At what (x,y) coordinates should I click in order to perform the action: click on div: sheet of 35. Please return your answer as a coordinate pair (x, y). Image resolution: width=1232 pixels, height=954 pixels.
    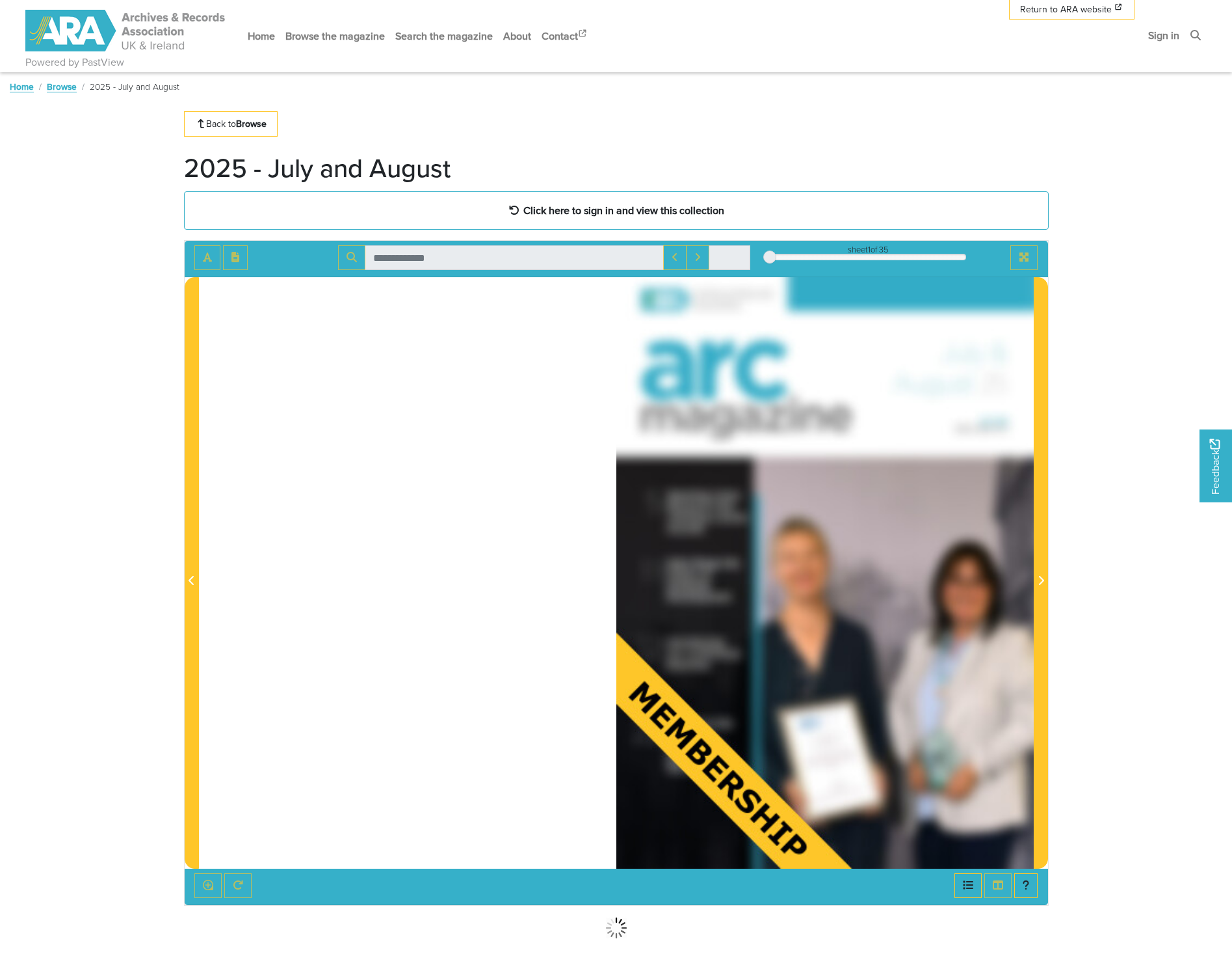
    Looking at the image, I should click on (868, 249).